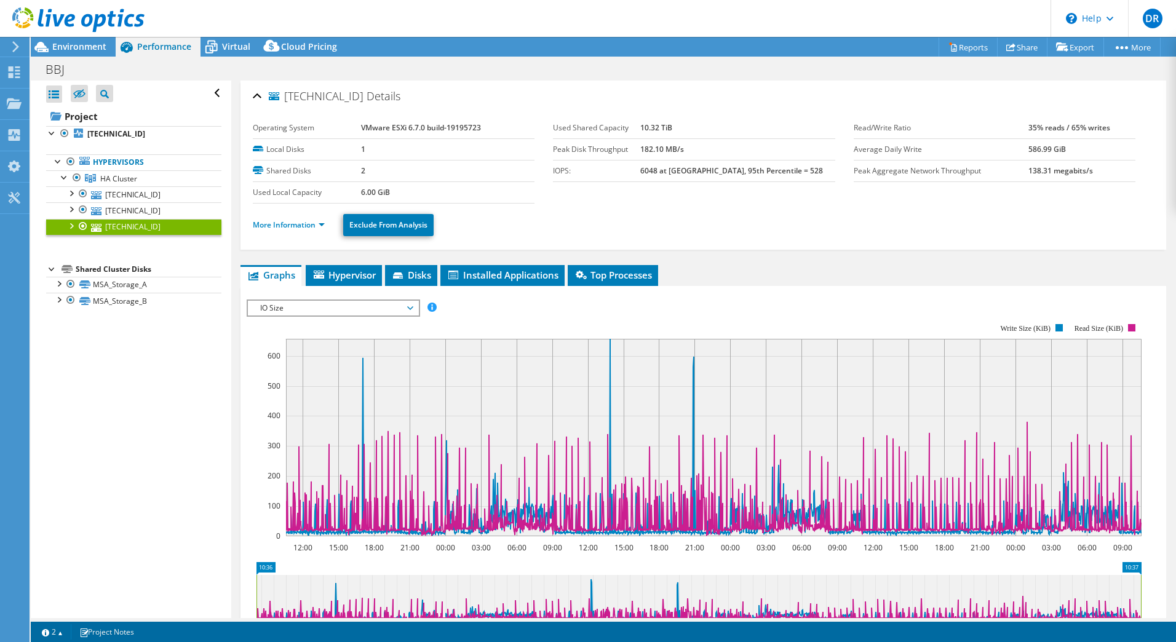 Image resolution: width=1176 pixels, height=642 pixels. I want to click on a: More Information, so click(288, 225).